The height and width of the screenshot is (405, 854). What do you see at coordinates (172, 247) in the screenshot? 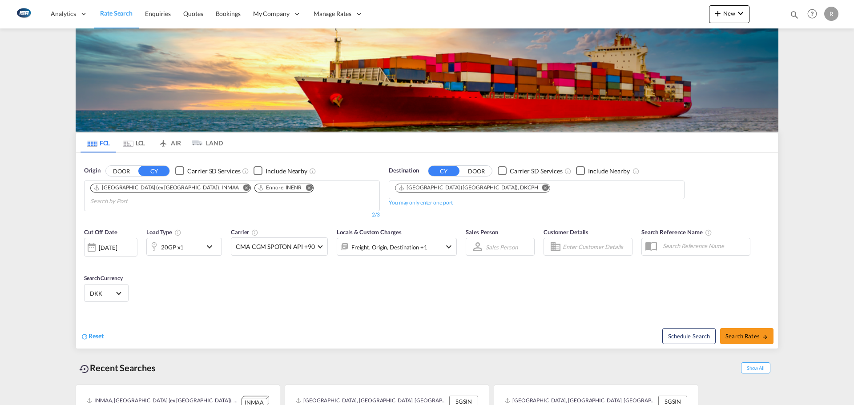
I see `div: 20GP x1` at bounding box center [172, 247].